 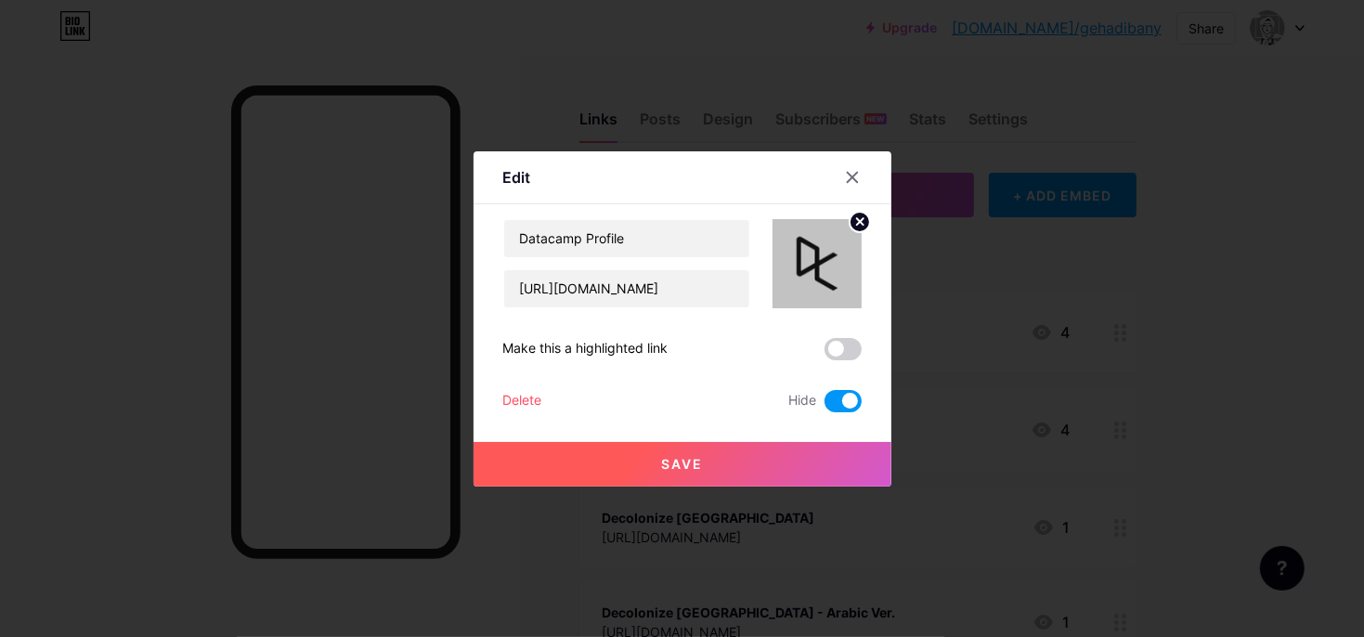 What do you see at coordinates (523, 401) in the screenshot?
I see `div: Delete` at bounding box center [523, 401].